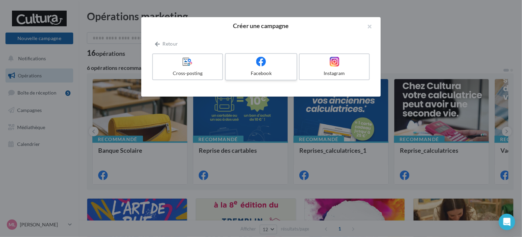 Image resolution: width=522 pixels, height=237 pixels. What do you see at coordinates (507, 222) in the screenshot?
I see `div: Open Intercom Messenger` at bounding box center [507, 222].